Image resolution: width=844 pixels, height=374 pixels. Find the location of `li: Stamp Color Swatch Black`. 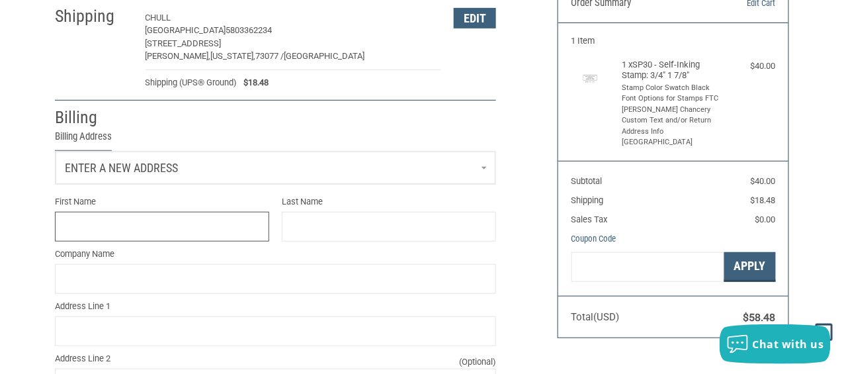

li: Stamp Color Swatch Black is located at coordinates (672, 88).